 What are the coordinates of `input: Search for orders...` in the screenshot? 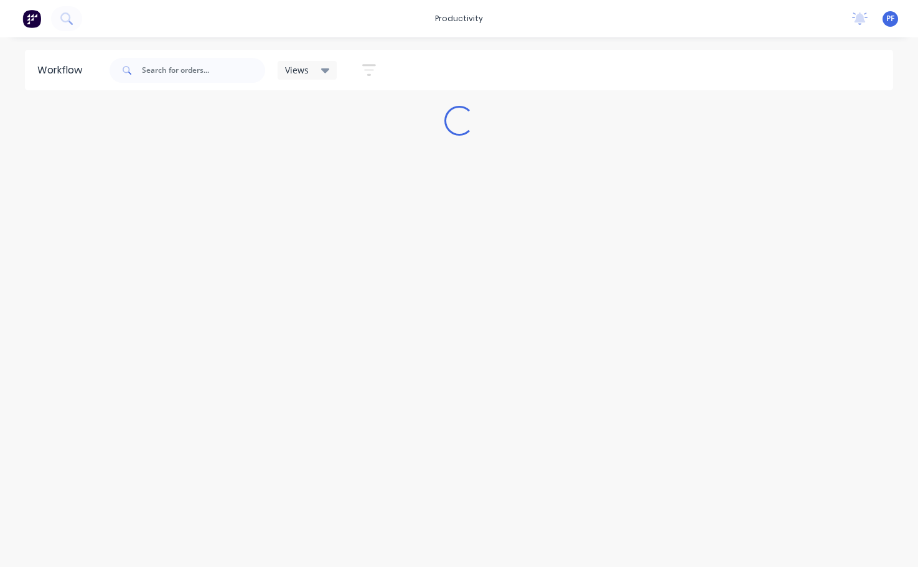 It's located at (204, 70).